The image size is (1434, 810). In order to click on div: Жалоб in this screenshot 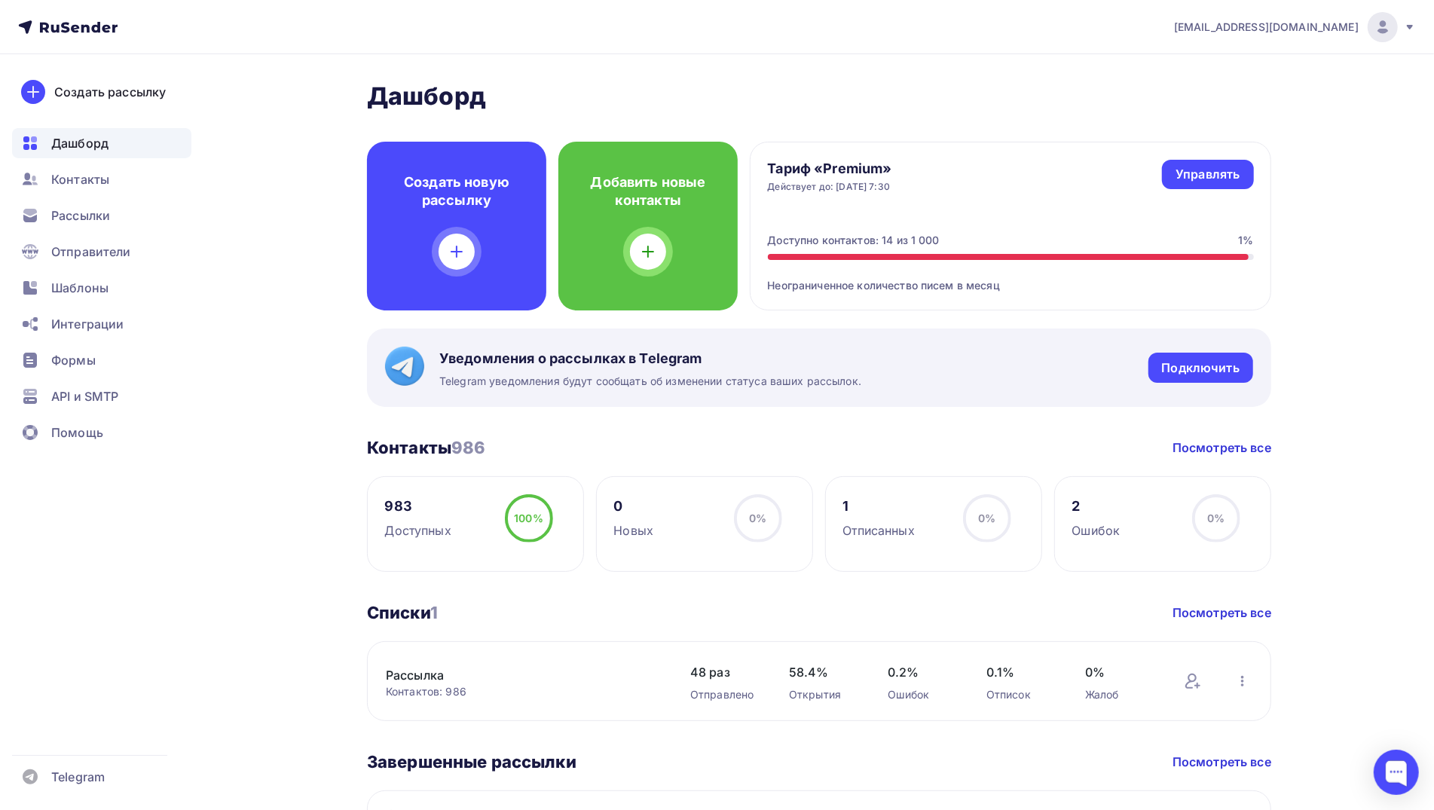, I will do `click(1119, 695)`.